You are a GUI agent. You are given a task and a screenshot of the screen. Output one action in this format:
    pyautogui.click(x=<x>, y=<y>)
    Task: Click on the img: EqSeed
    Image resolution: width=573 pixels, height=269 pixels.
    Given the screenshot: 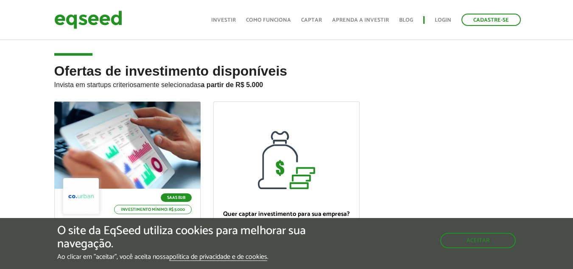 What is the action you would take?
    pyautogui.click(x=88, y=20)
    